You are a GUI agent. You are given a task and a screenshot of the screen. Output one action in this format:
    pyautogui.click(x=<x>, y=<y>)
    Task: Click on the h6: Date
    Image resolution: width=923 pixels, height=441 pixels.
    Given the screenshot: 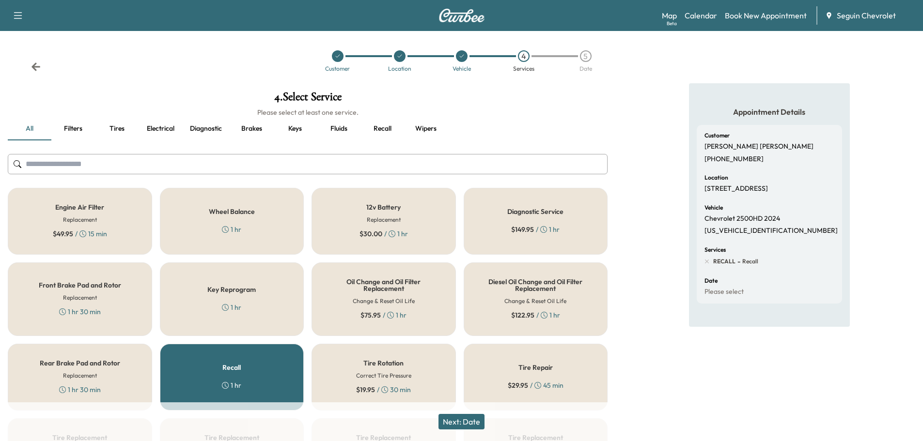 What is the action you would take?
    pyautogui.click(x=711, y=281)
    